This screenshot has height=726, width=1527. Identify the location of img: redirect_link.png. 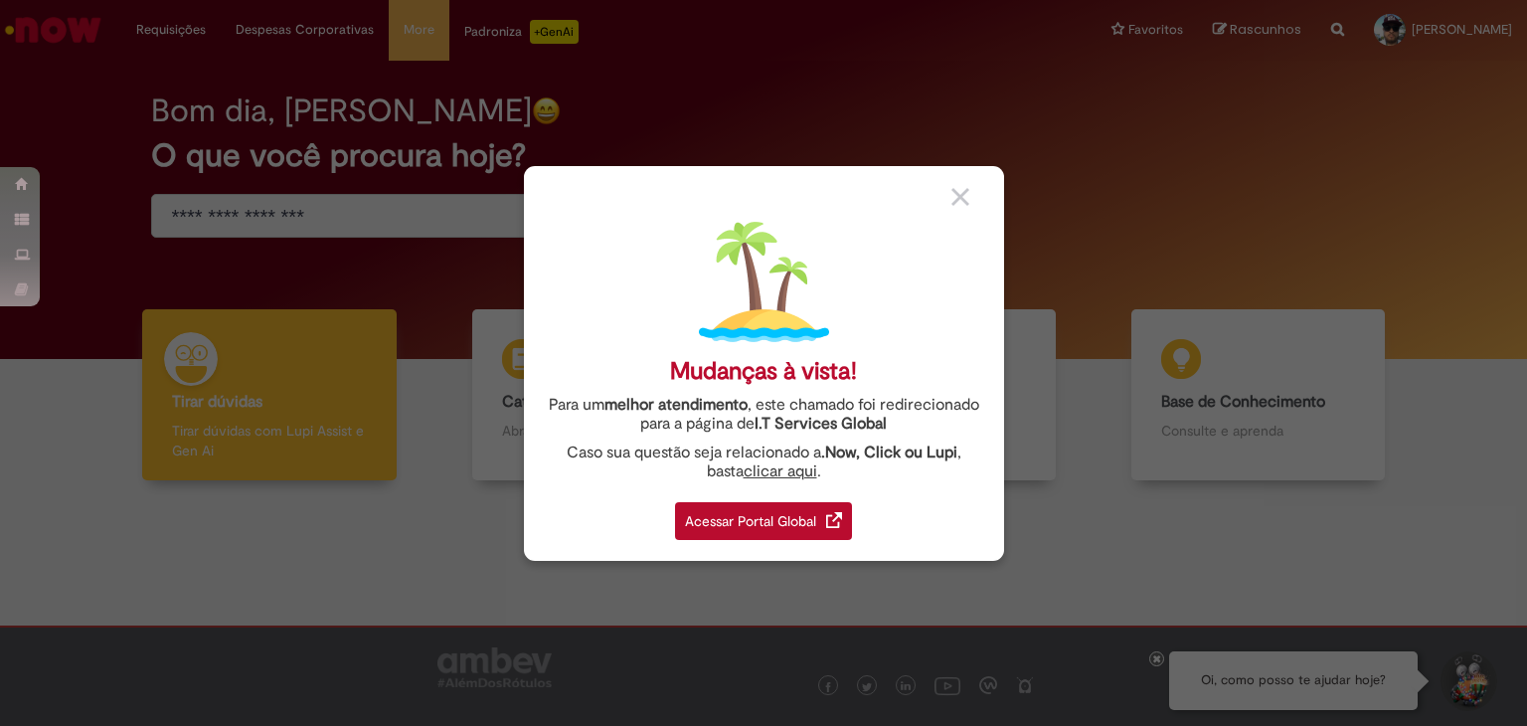
(834, 520).